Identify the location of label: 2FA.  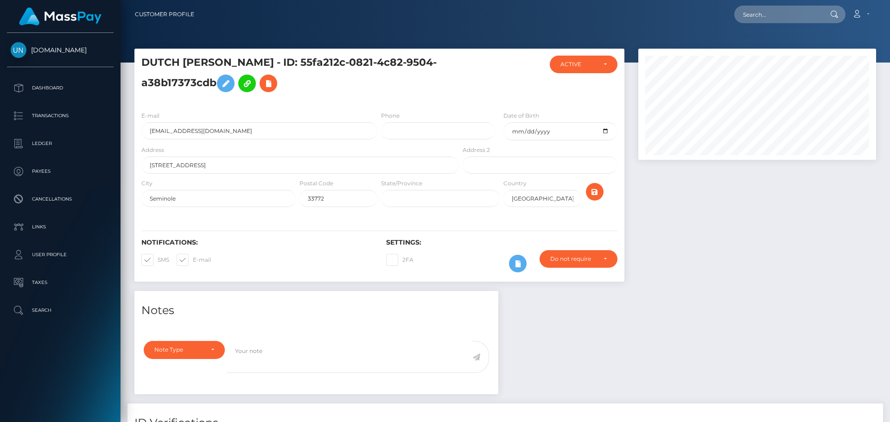
(400, 260).